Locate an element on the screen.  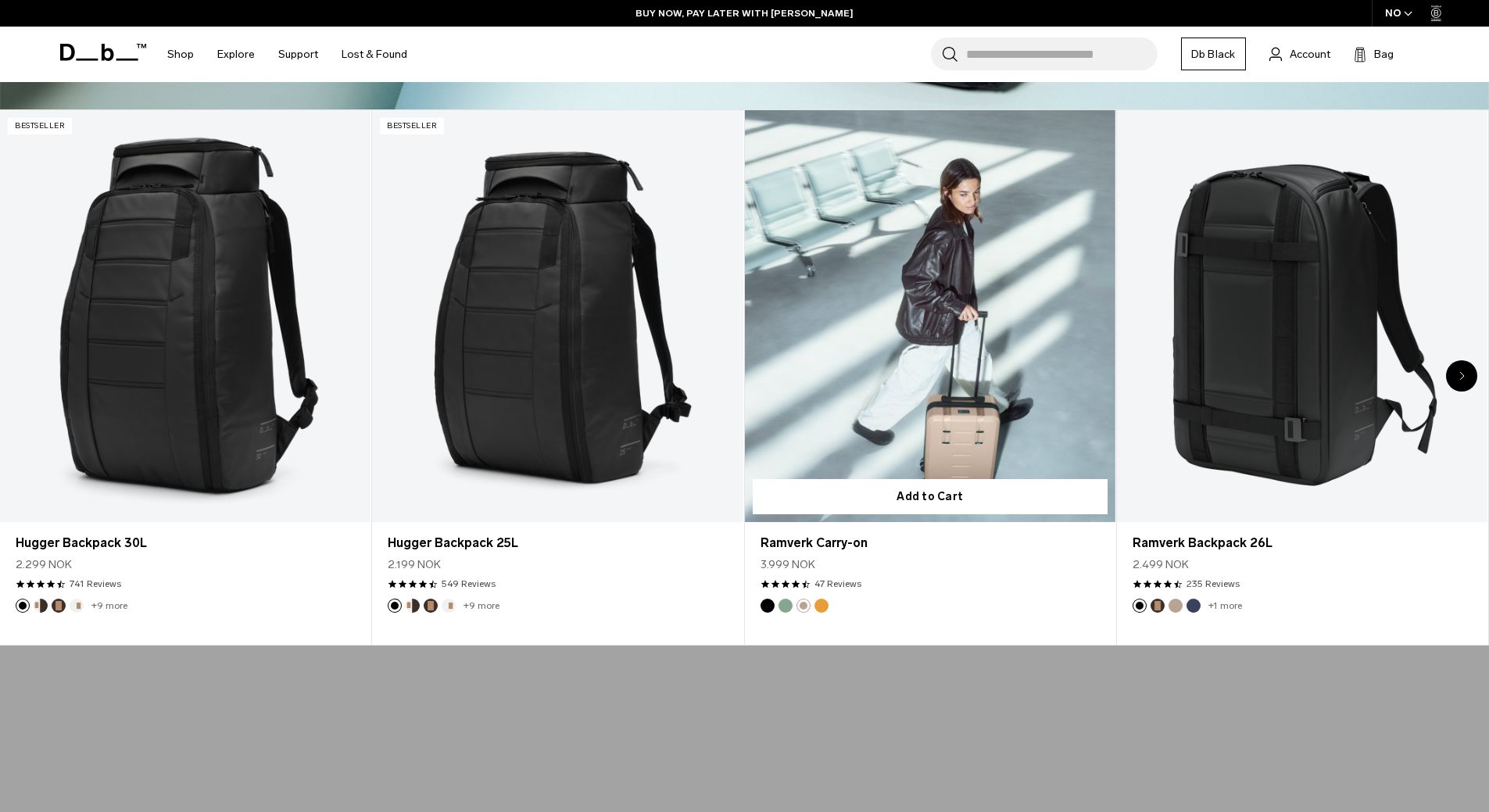
button: Bag is located at coordinates (1373, 54).